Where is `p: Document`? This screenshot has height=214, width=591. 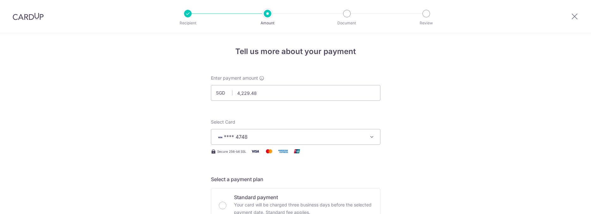 p: Document is located at coordinates (347, 23).